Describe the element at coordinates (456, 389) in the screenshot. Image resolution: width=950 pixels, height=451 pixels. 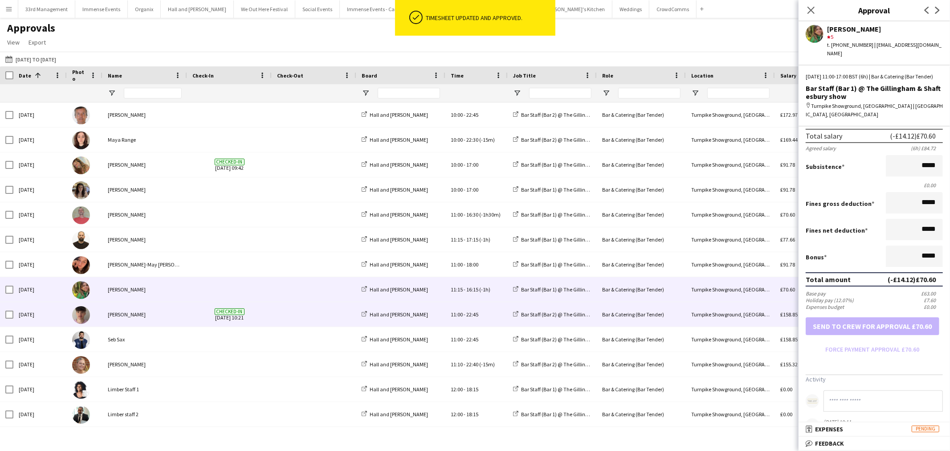
I see `span: 12:00` at that location.